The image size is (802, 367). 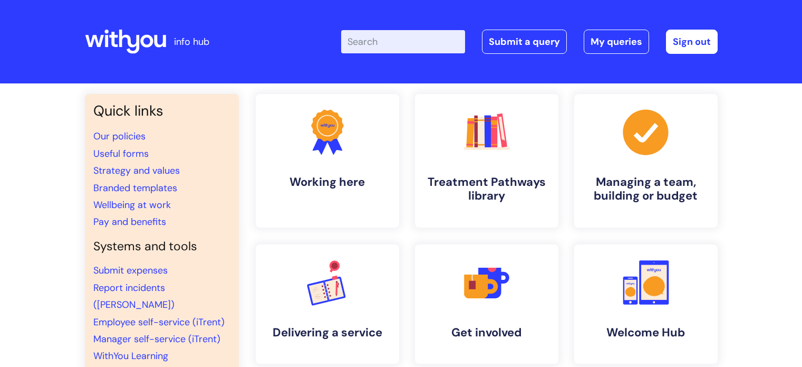 I want to click on a: Employee self-service (iTrent), so click(x=159, y=322).